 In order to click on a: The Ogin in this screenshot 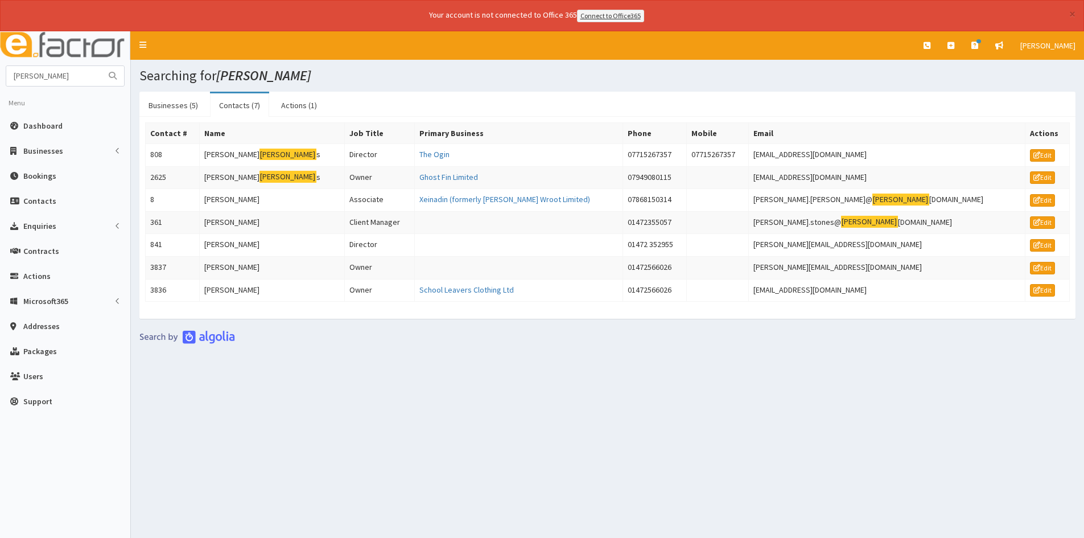, I will do `click(434, 154)`.